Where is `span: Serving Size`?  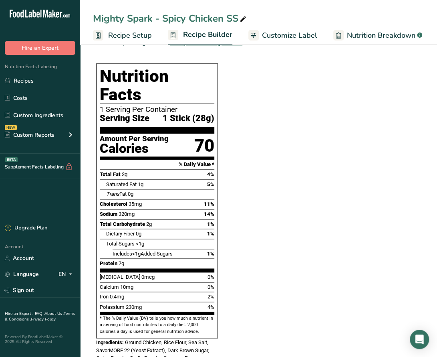 span: Serving Size is located at coordinates (125, 118).